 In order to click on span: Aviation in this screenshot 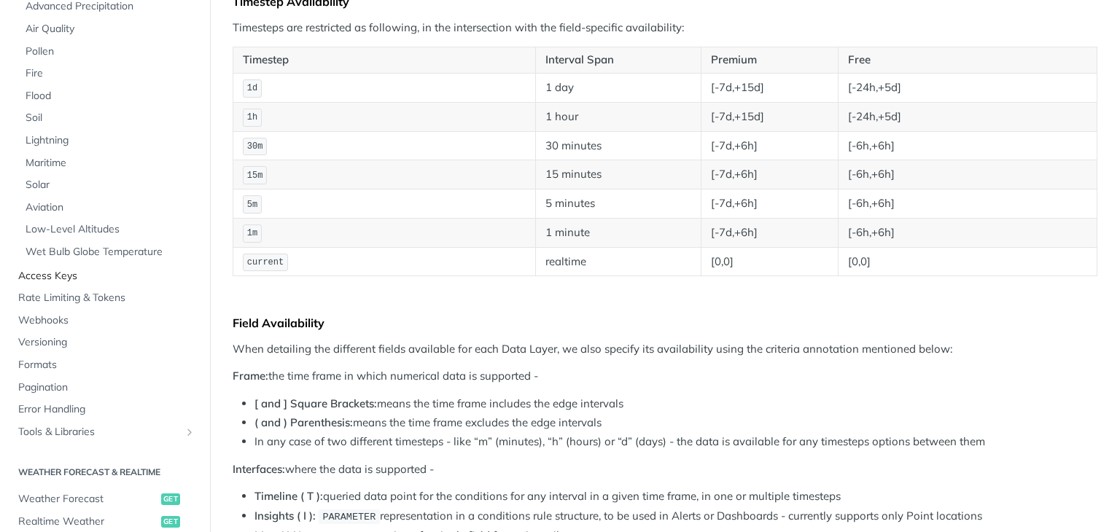, I will do `click(110, 208)`.